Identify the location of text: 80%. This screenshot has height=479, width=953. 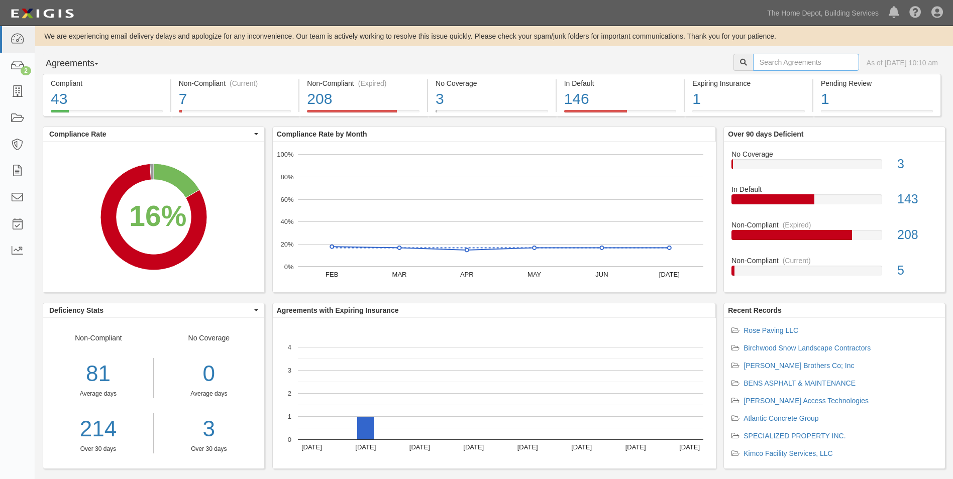
(287, 177).